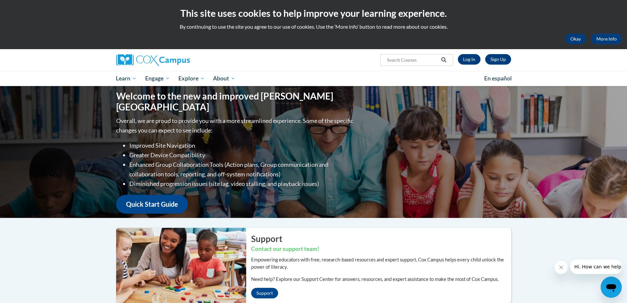 Image resolution: width=627 pixels, height=303 pixels. What do you see at coordinates (381, 263) in the screenshot?
I see `p: Empowering educators with free, research-based resources and expert support, Cox Campus helps eve...` at bounding box center [381, 263].